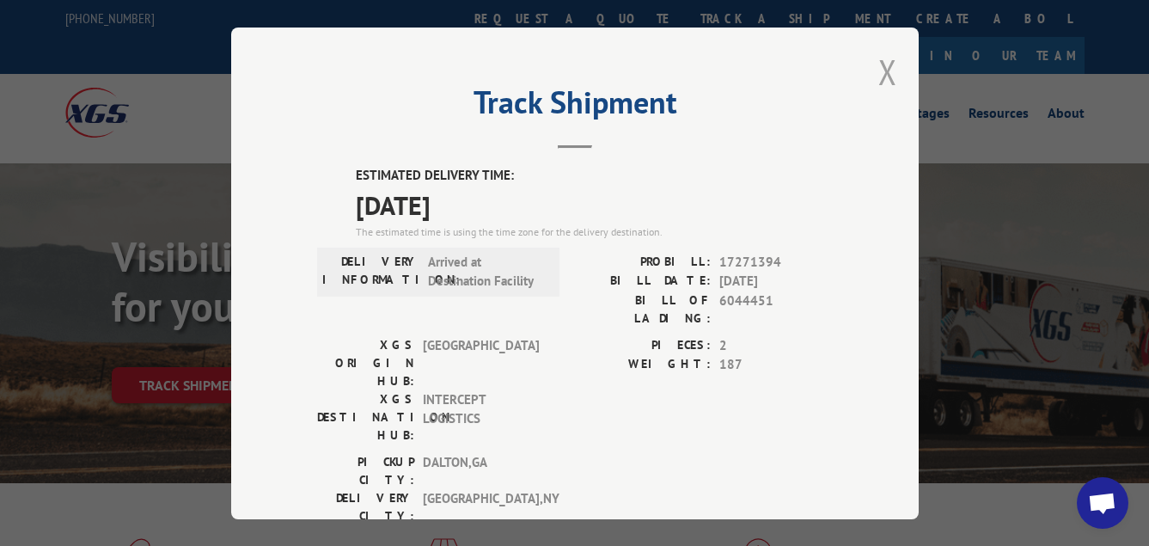  What do you see at coordinates (575, 107) in the screenshot?
I see `h2: Track Shipment` at bounding box center [575, 107].